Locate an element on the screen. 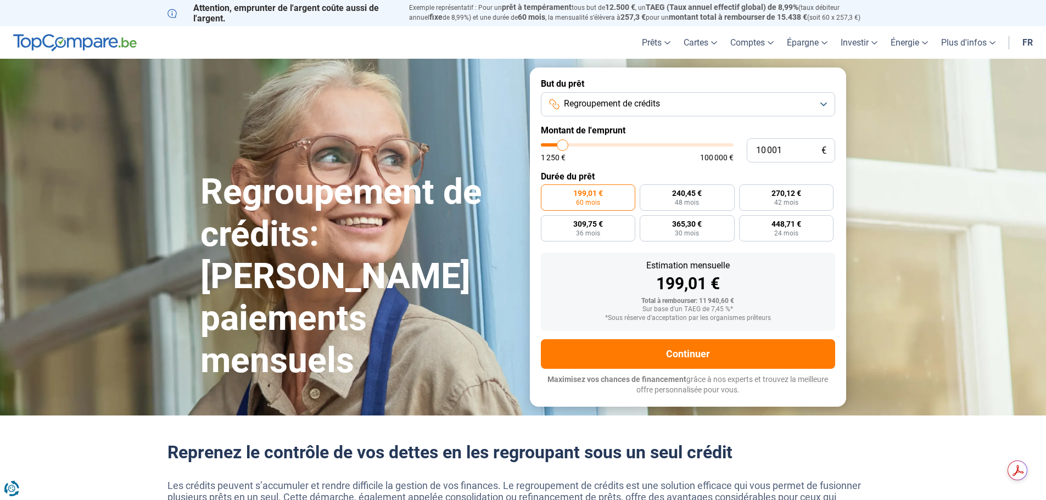 The height and width of the screenshot is (500, 1046). p: Exemple représentatif : Pour un tous but de , un (taux débiteur annuel de 8,99%) et une durée de ... is located at coordinates (644, 13).